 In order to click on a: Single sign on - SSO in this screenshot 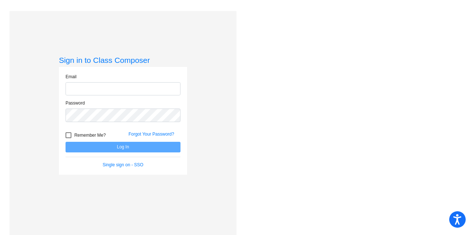, I will do `click(123, 165)`.